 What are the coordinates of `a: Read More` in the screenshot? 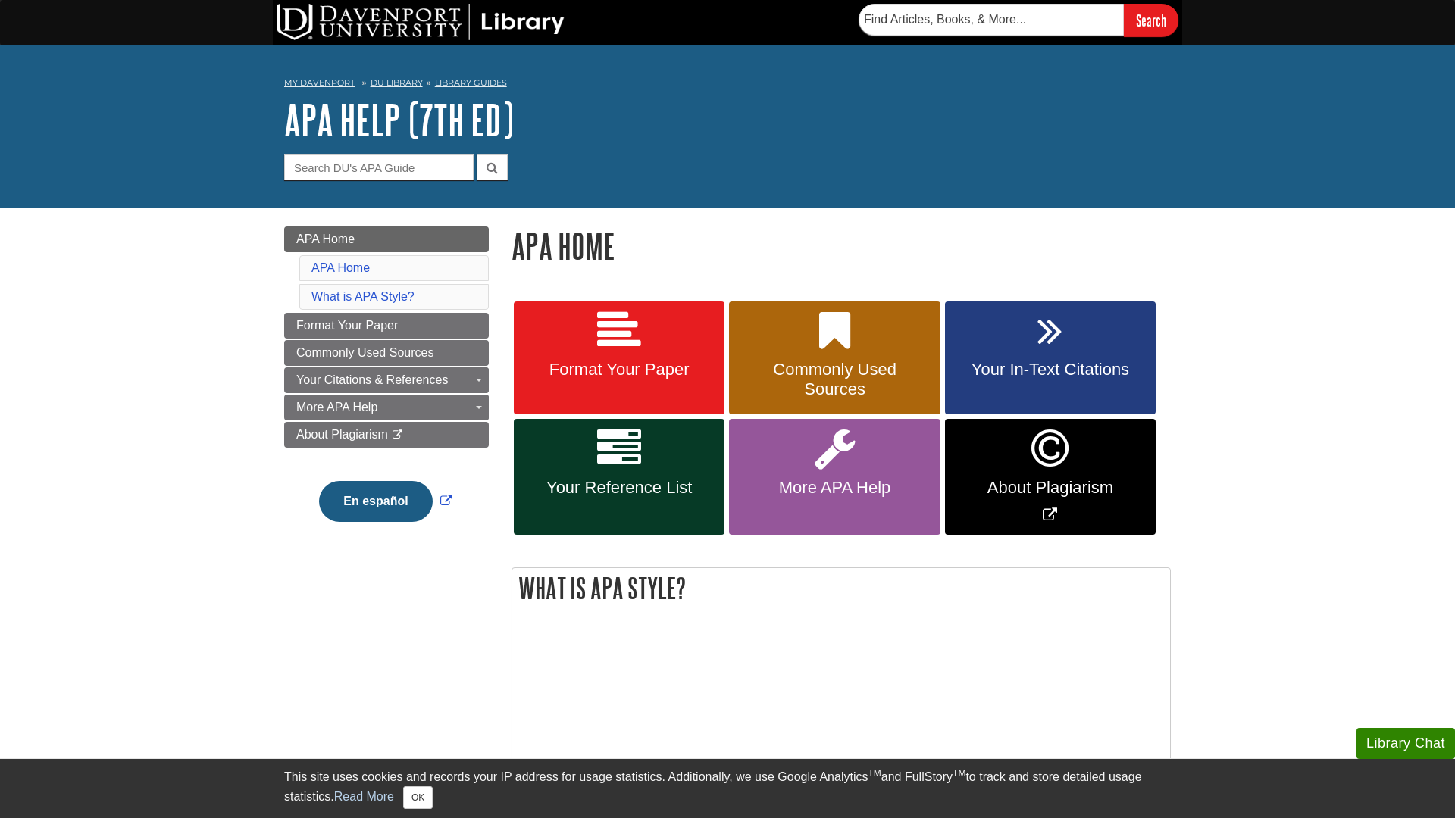 It's located at (364, 796).